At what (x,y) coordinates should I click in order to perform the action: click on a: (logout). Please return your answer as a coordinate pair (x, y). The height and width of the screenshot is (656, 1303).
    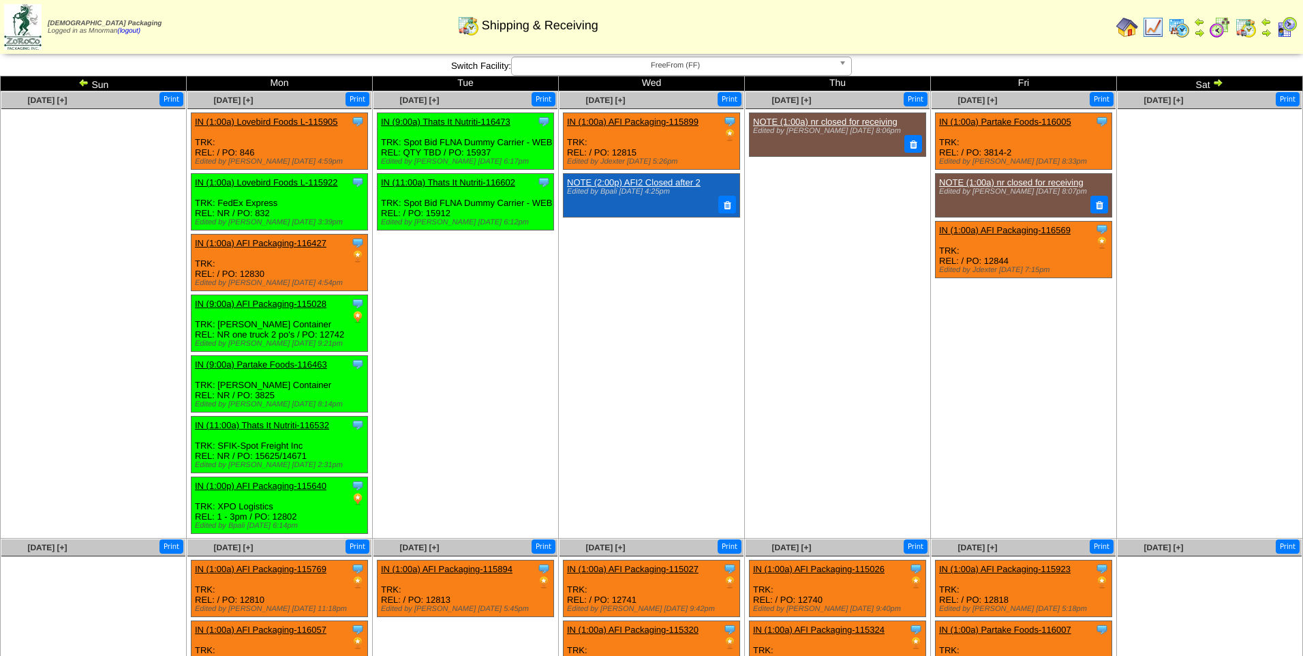
    Looking at the image, I should click on (129, 31).